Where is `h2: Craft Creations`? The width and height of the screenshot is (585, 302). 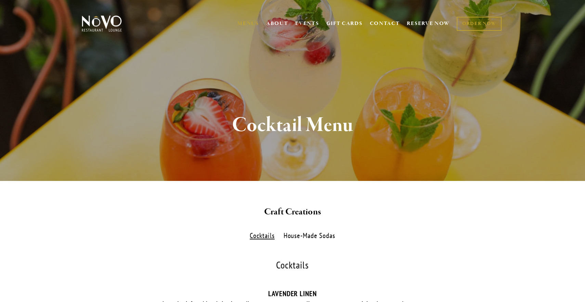 h2: Craft Creations is located at coordinates (292, 212).